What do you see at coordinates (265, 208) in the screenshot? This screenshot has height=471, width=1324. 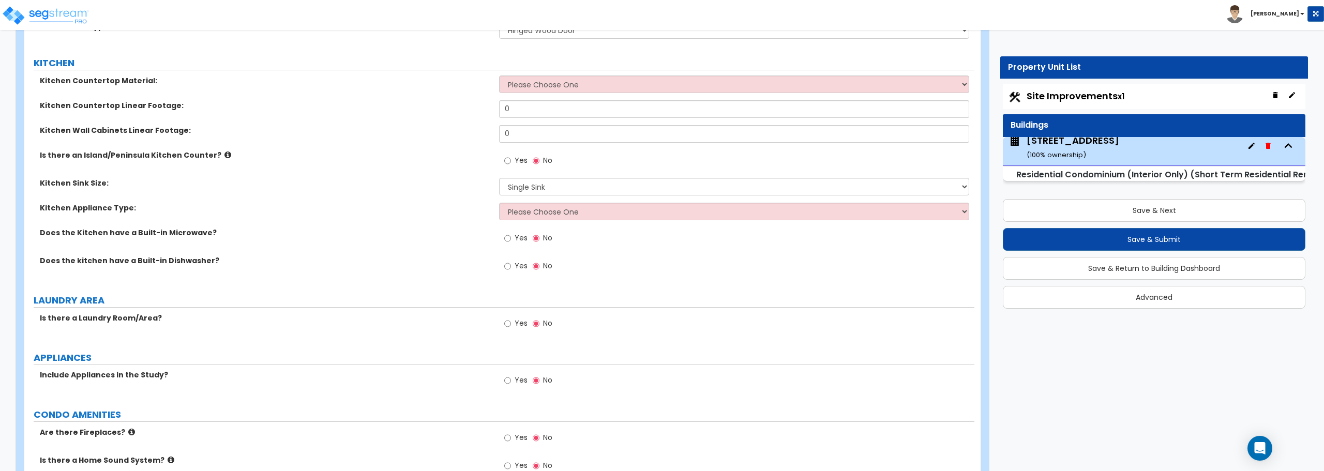 I see `label: Kitchen Appliance Type:` at bounding box center [265, 208].